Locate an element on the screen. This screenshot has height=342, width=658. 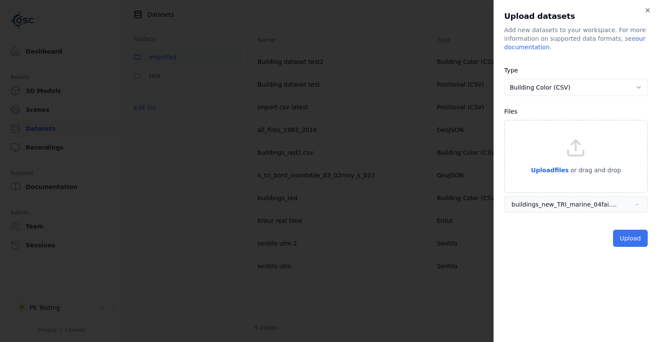
label: Type is located at coordinates (511, 70).